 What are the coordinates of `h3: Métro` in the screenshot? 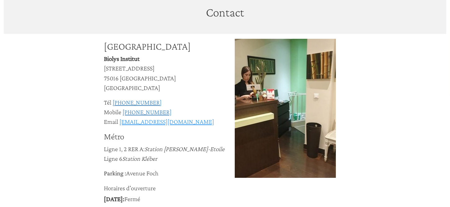 It's located at (170, 136).